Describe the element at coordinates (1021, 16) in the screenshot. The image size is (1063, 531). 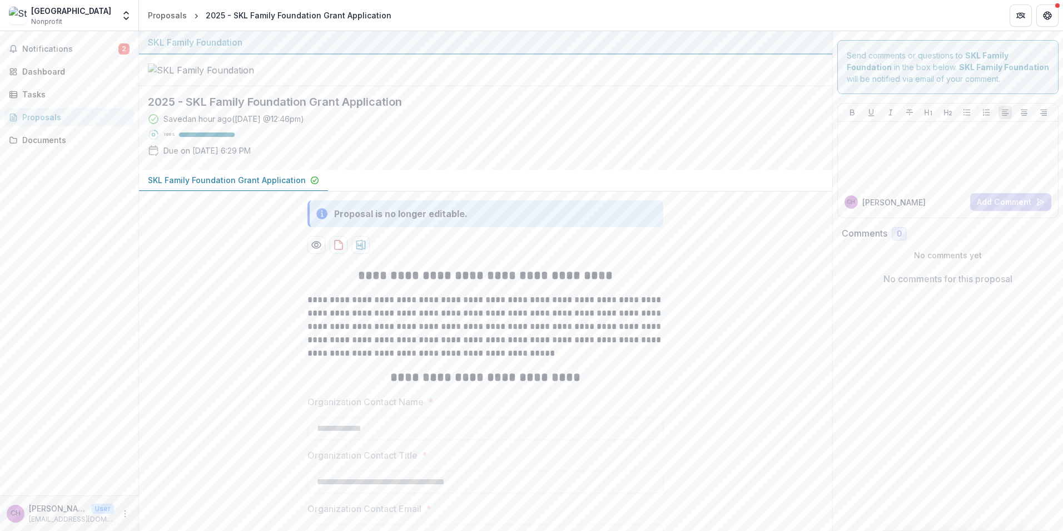
I see `button: Partners` at that location.